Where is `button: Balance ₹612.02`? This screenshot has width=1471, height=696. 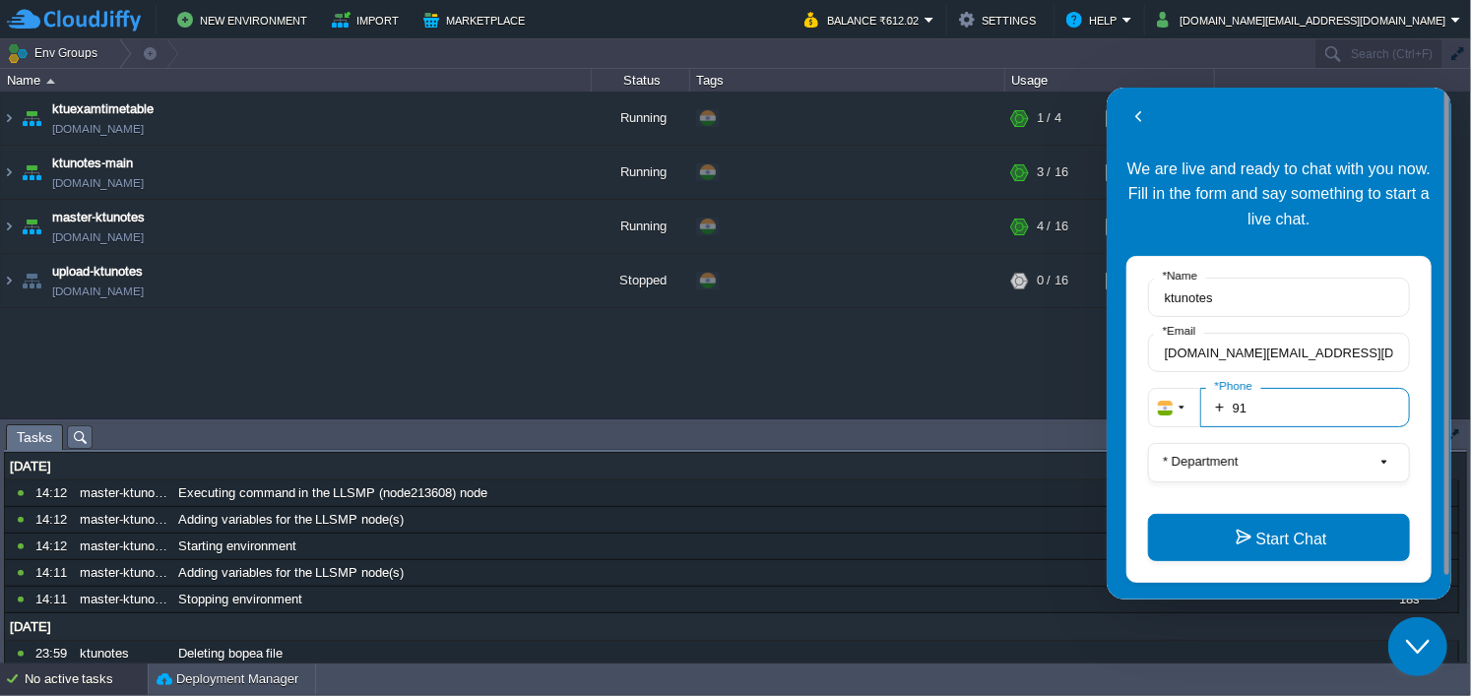 button: Balance ₹612.02 is located at coordinates (864, 20).